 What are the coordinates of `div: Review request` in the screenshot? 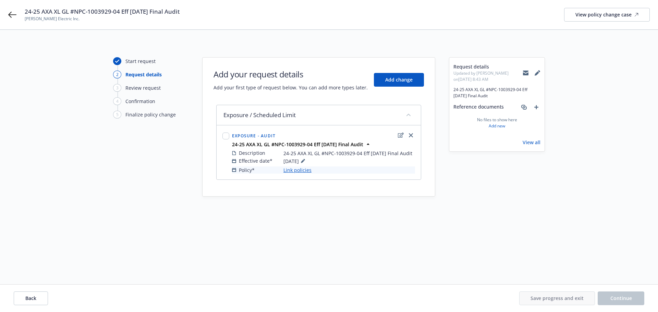 It's located at (143, 88).